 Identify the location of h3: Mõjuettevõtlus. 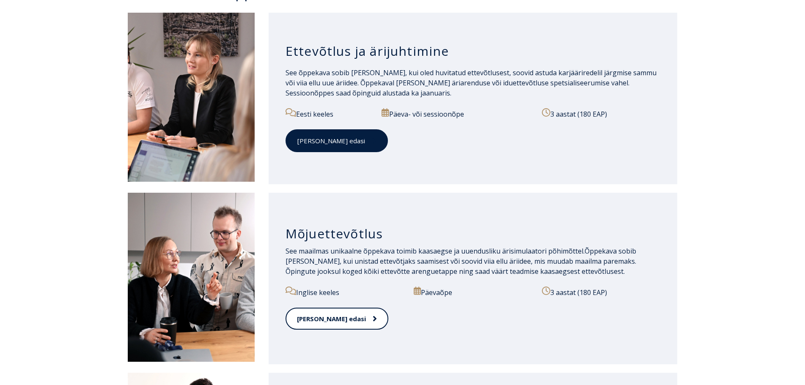
(473, 234).